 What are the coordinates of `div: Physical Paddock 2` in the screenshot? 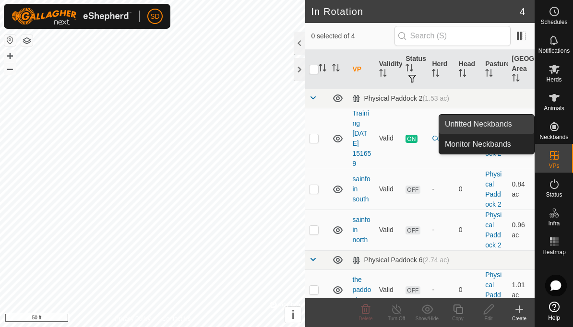 It's located at (400, 98).